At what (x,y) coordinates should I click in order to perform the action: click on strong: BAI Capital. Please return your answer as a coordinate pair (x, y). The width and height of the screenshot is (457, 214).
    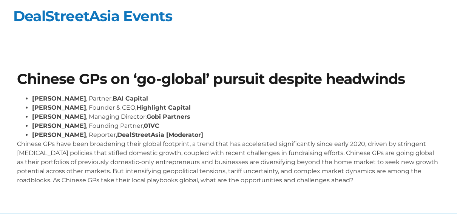
    Looking at the image, I should click on (130, 98).